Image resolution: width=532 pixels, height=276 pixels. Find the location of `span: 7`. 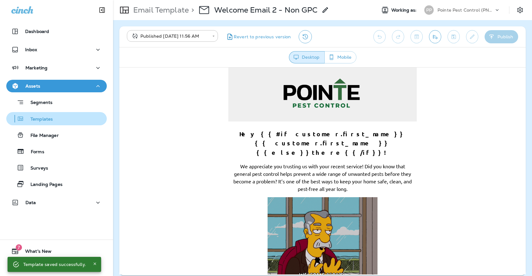

span: 7 is located at coordinates (19, 247).